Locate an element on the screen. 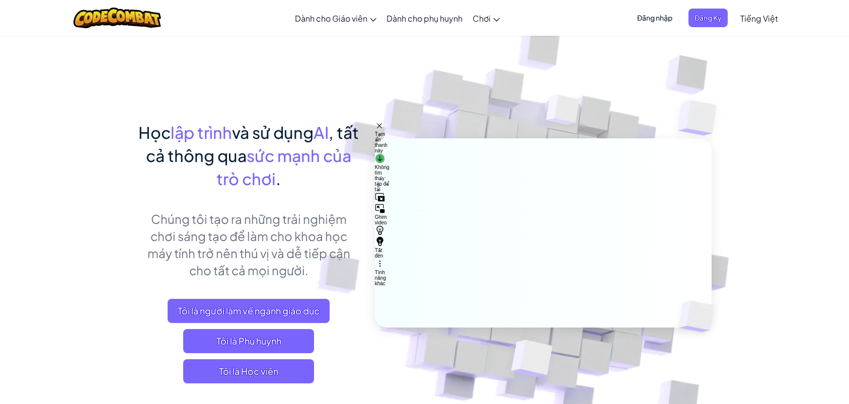  span: Tôi là Phụ huynh is located at coordinates (249, 341).